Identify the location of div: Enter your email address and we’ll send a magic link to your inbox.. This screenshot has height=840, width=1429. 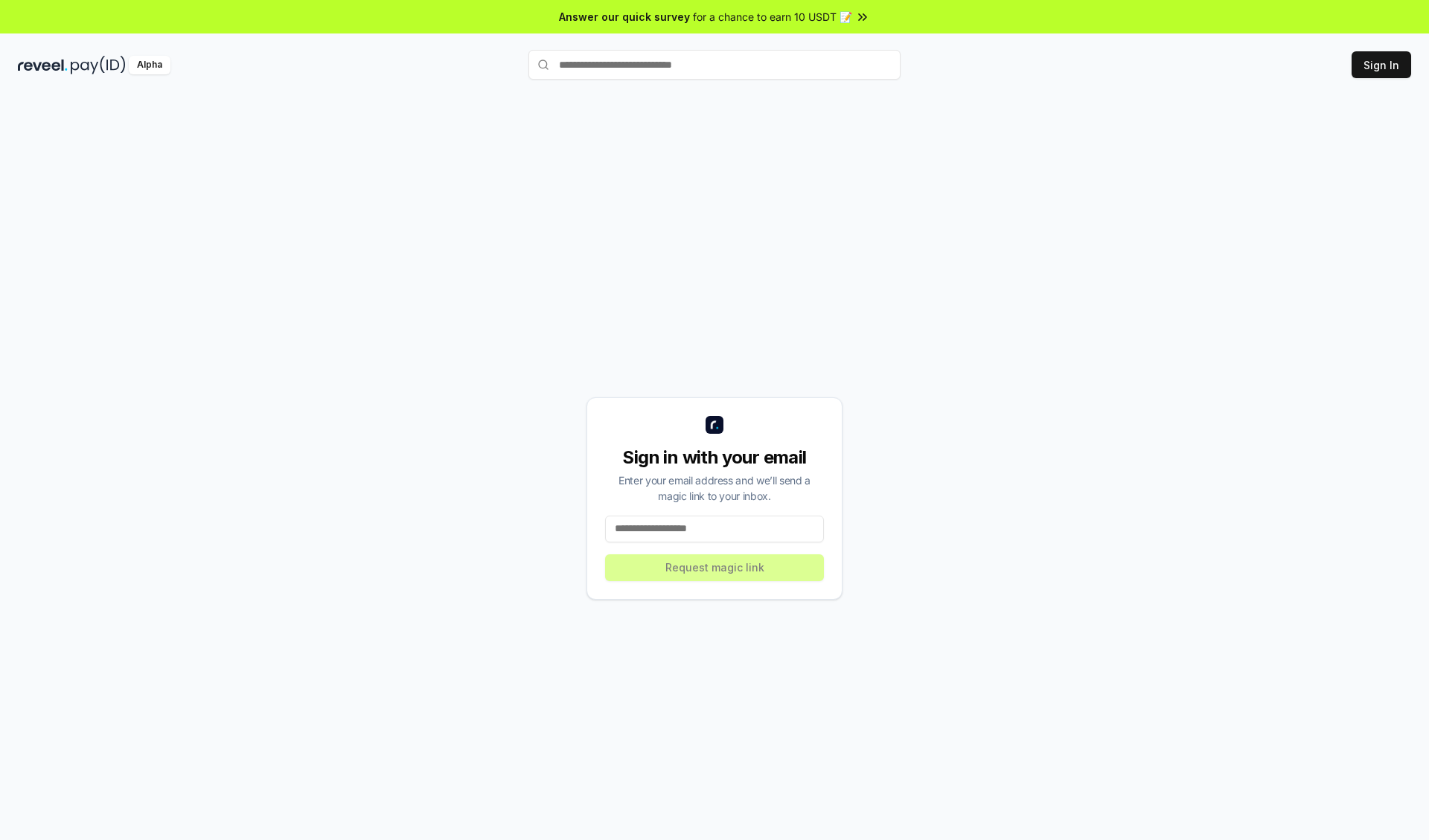
(714, 488).